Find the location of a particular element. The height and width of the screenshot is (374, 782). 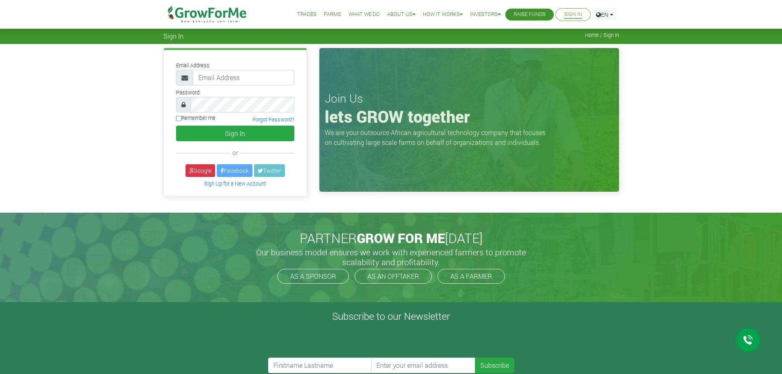

input: Firstname Lastname is located at coordinates (320, 365).